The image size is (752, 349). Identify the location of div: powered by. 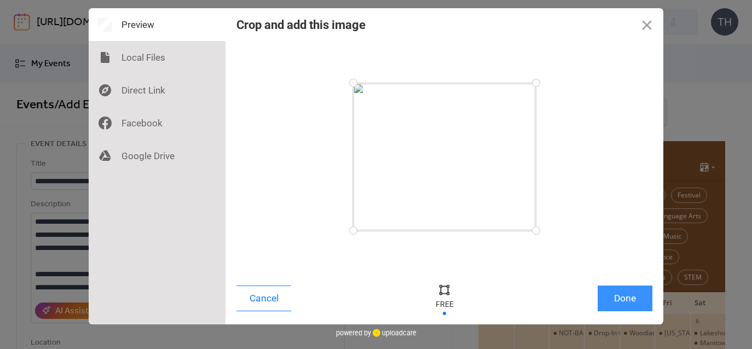
(376, 333).